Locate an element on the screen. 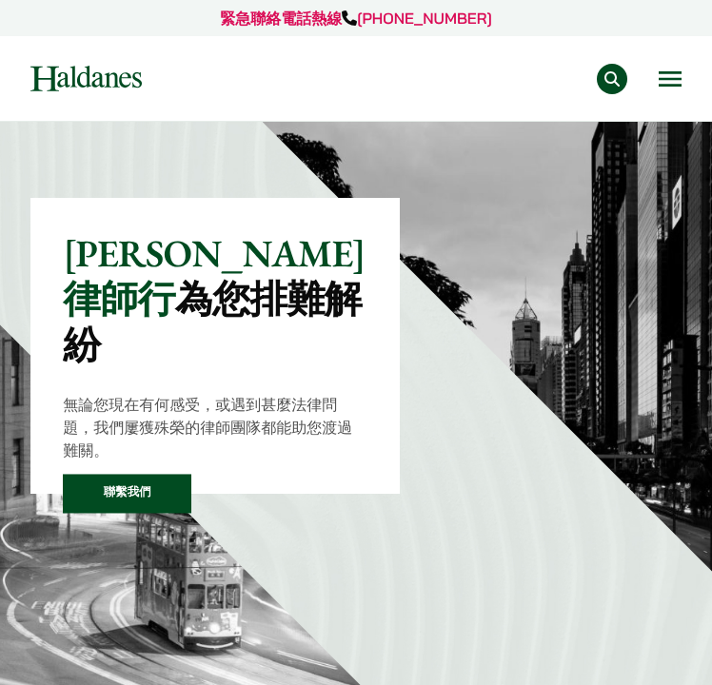  mark: 為您排難解紛 is located at coordinates (212, 322).